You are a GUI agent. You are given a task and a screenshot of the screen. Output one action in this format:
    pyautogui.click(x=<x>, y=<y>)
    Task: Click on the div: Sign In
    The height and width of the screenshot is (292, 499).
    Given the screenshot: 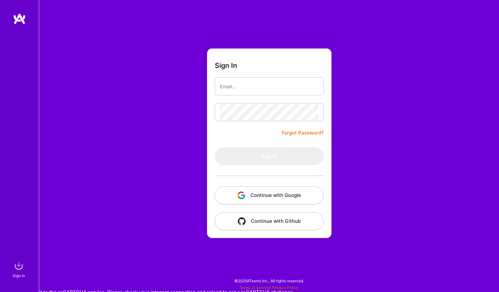 What is the action you would take?
    pyautogui.click(x=19, y=276)
    